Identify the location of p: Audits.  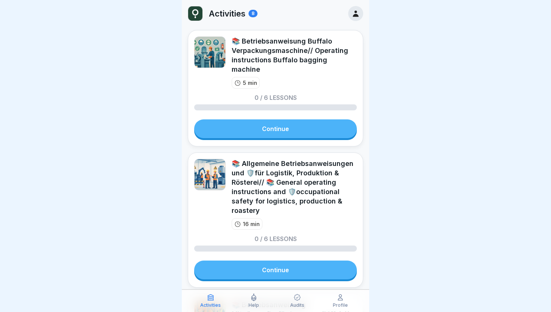
(297, 305).